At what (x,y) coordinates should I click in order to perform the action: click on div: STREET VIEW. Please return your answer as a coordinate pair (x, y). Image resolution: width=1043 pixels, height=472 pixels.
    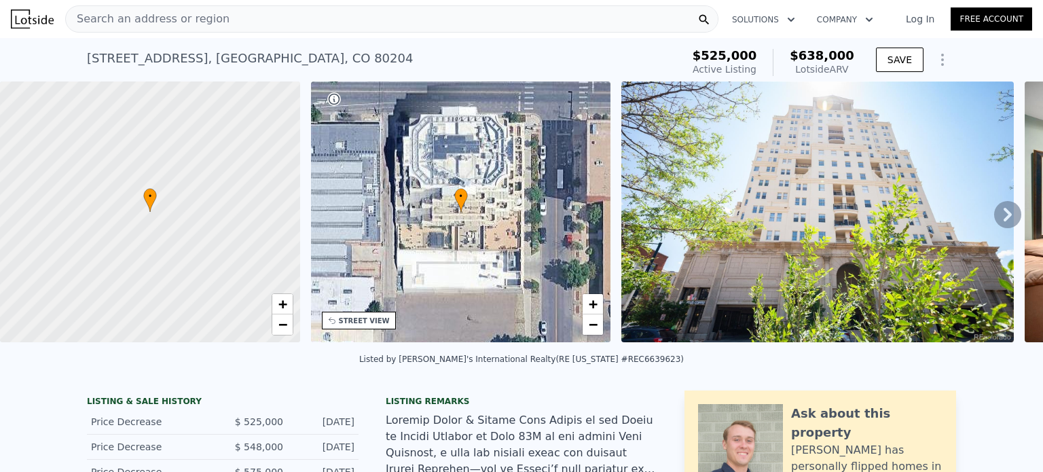
    Looking at the image, I should click on (364, 320).